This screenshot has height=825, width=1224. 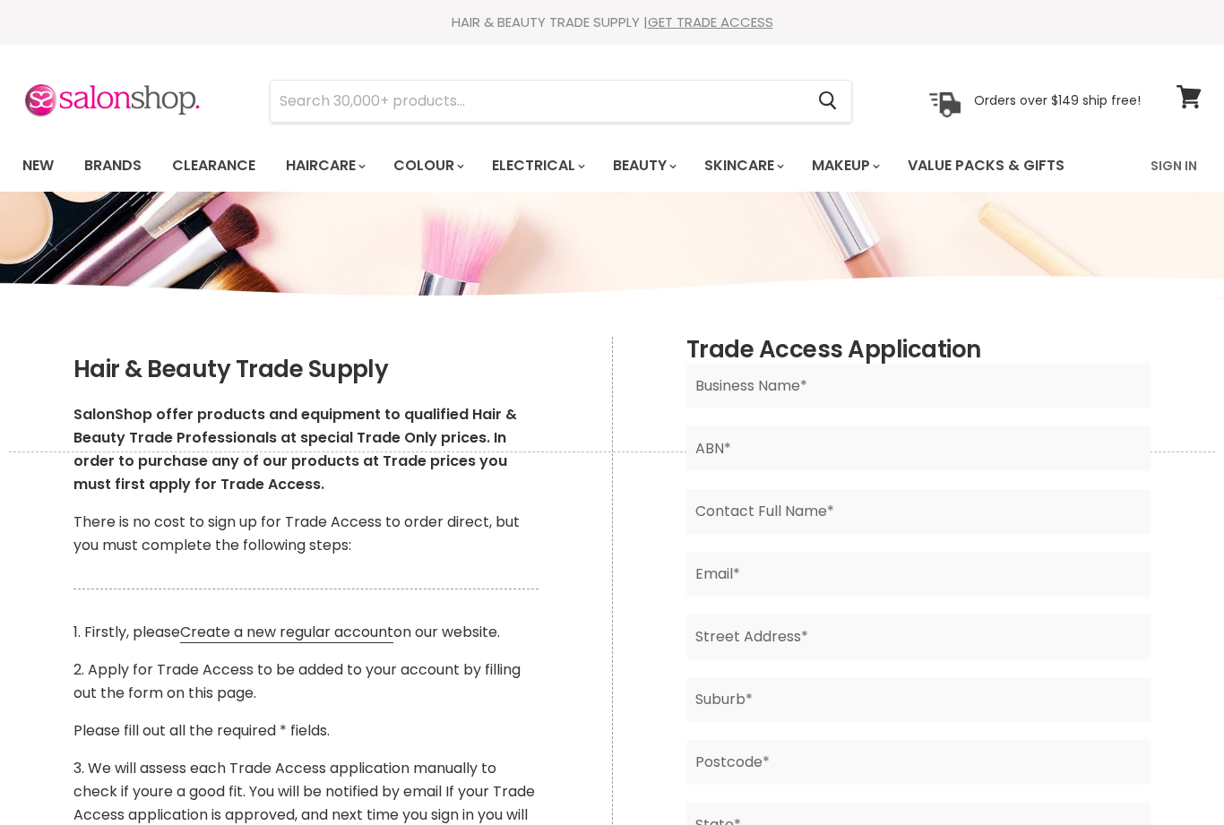 I want to click on ul: Main menu, so click(x=559, y=166).